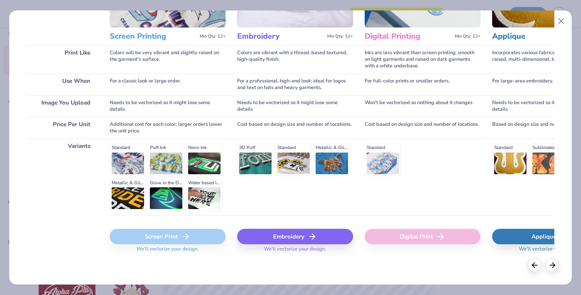  Describe the element at coordinates (168, 59) in the screenshot. I see `div: Colors will be very vibrant and slightly raised on the garment's surface.` at that location.